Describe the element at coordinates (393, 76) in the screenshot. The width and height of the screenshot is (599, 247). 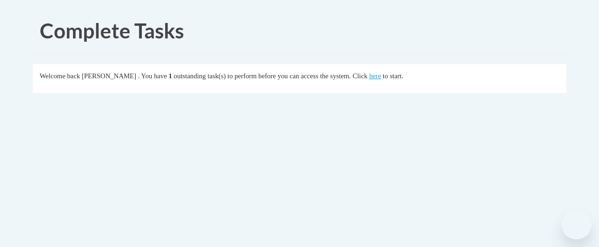
I see `span: to start.` at that location.